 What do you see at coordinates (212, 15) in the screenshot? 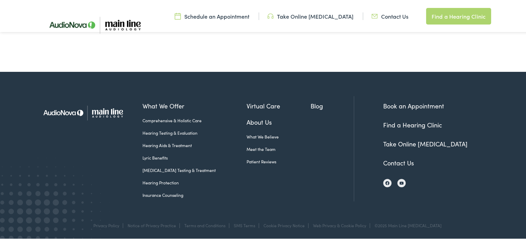
I see `a: Schedule an Appointment` at bounding box center [212, 15].